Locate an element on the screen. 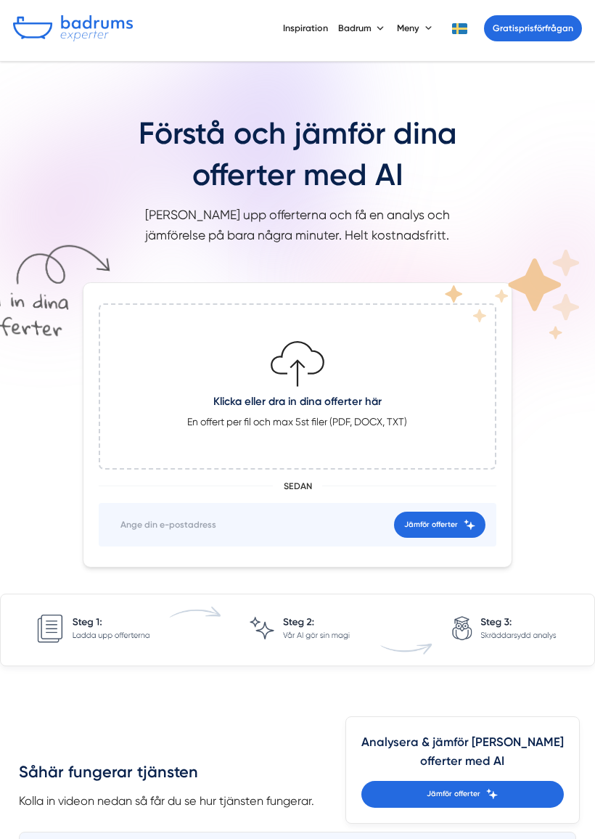  a: Gratisprisförfrågan is located at coordinates (533, 28).